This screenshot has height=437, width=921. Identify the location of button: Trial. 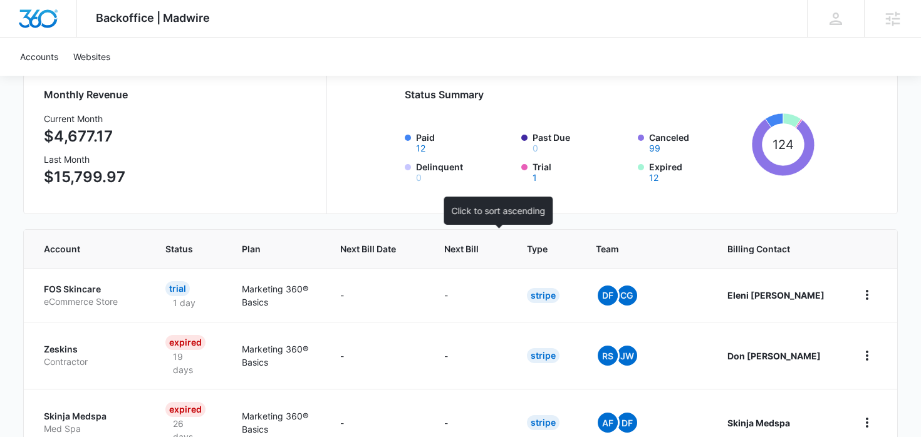
(535, 178).